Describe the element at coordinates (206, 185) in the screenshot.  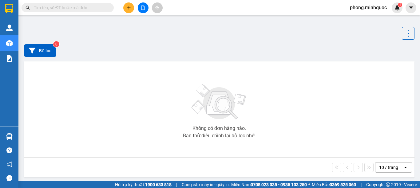
I see `span: Cung cấp máy in - giấy in:` at that location.